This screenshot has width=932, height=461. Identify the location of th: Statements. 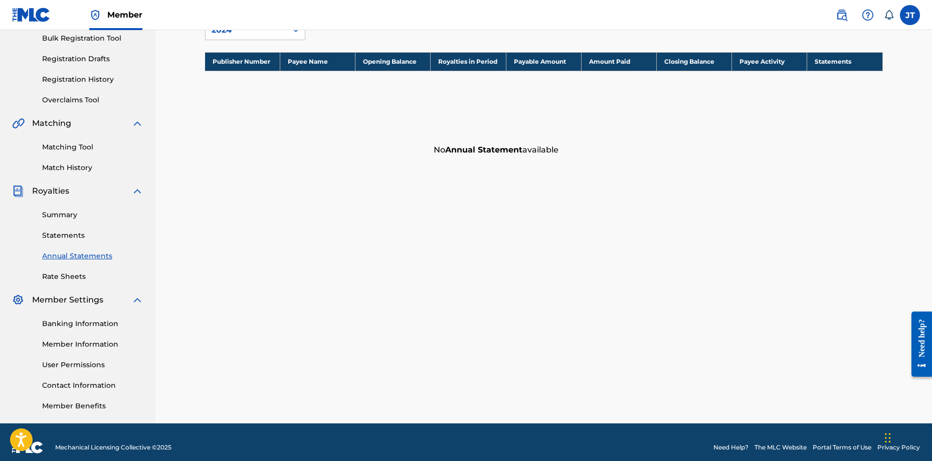
(845, 61).